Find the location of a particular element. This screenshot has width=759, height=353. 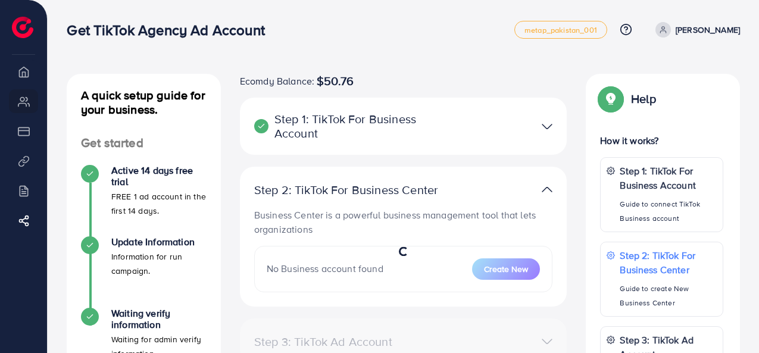

h4: Waiting verify information is located at coordinates (159, 319).